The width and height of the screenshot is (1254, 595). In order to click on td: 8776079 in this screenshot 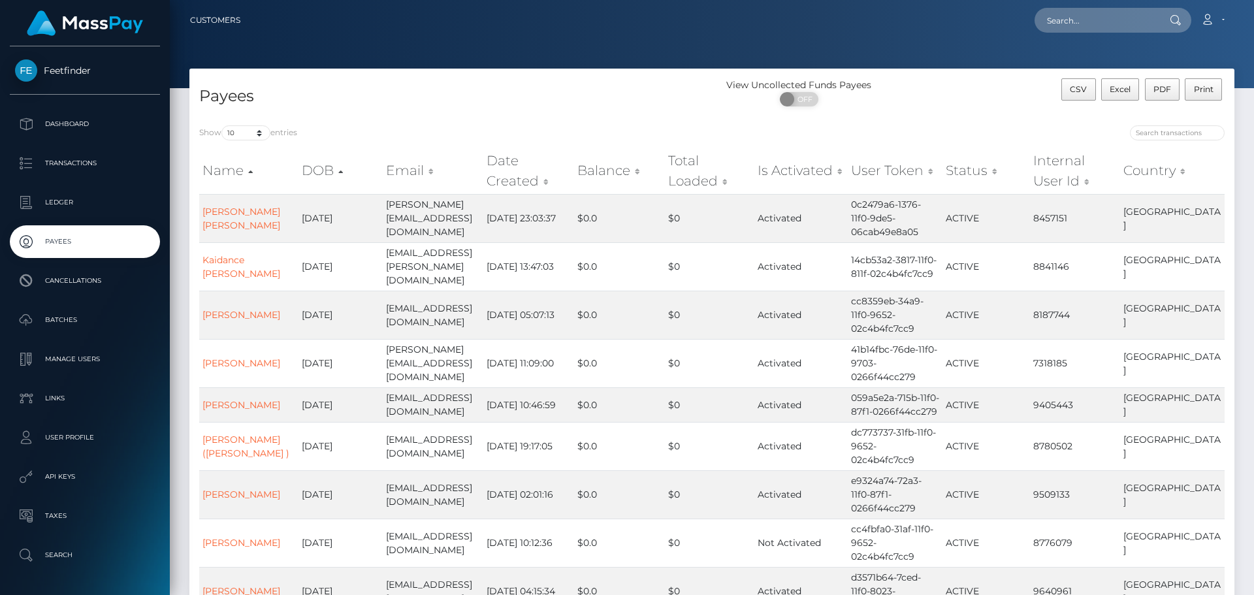, I will do `click(1075, 543)`.